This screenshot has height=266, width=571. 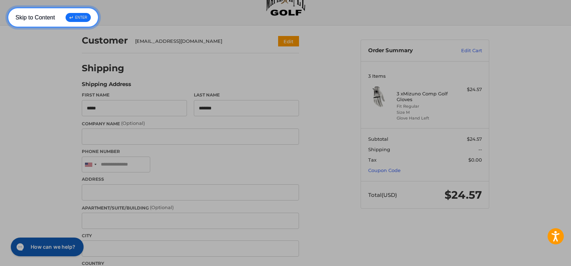 What do you see at coordinates (383, 195) in the screenshot?
I see `span: Total (USD)` at bounding box center [383, 195].